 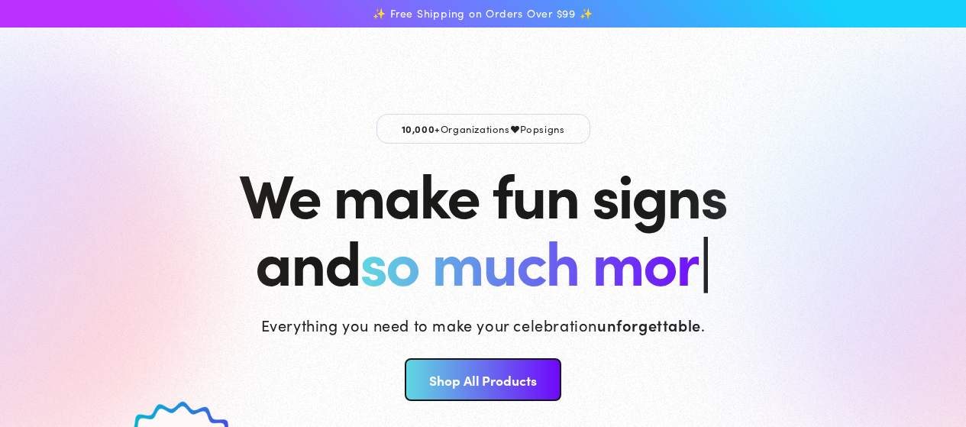 What do you see at coordinates (649, 325) in the screenshot?
I see `strong: unforgettable` at bounding box center [649, 325].